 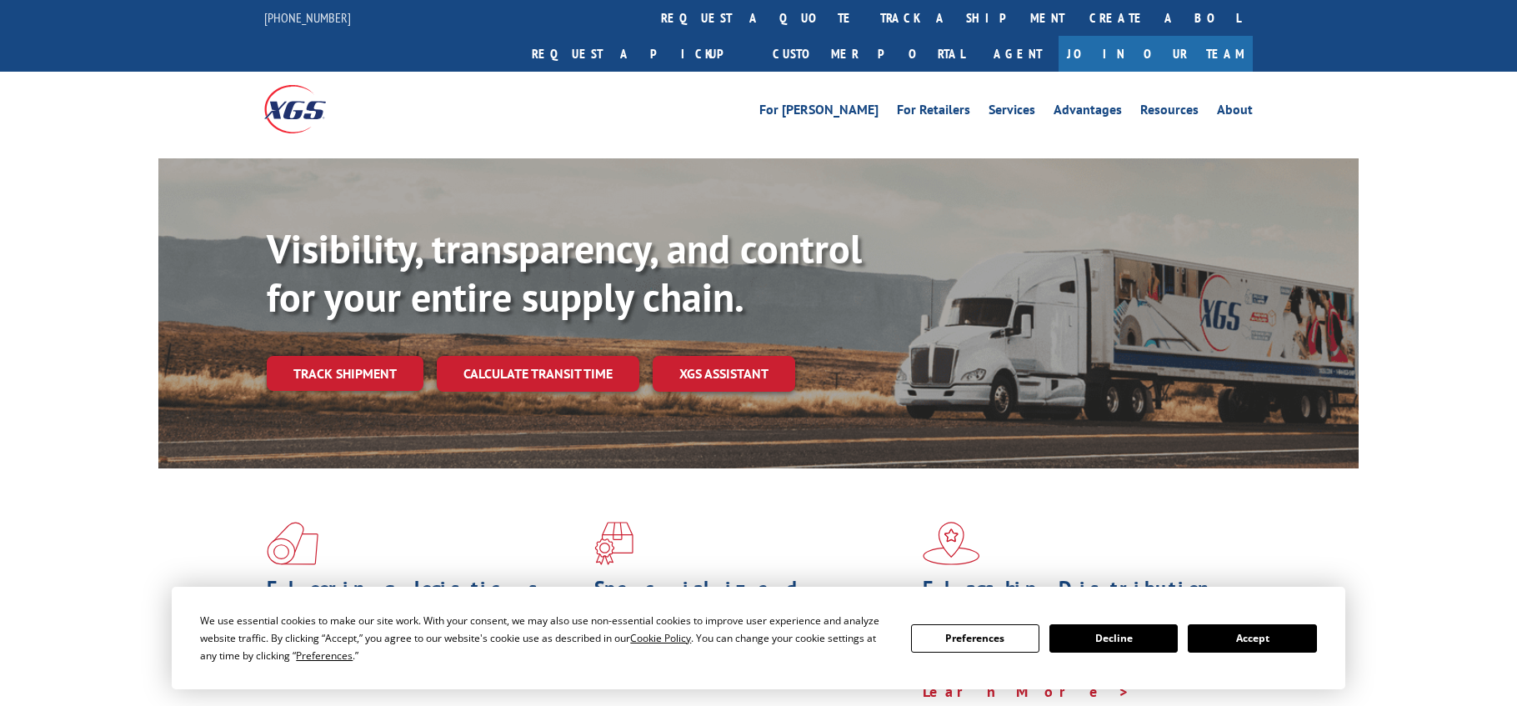 What do you see at coordinates (1012, 112) in the screenshot?
I see `a: Services` at bounding box center [1012, 112].